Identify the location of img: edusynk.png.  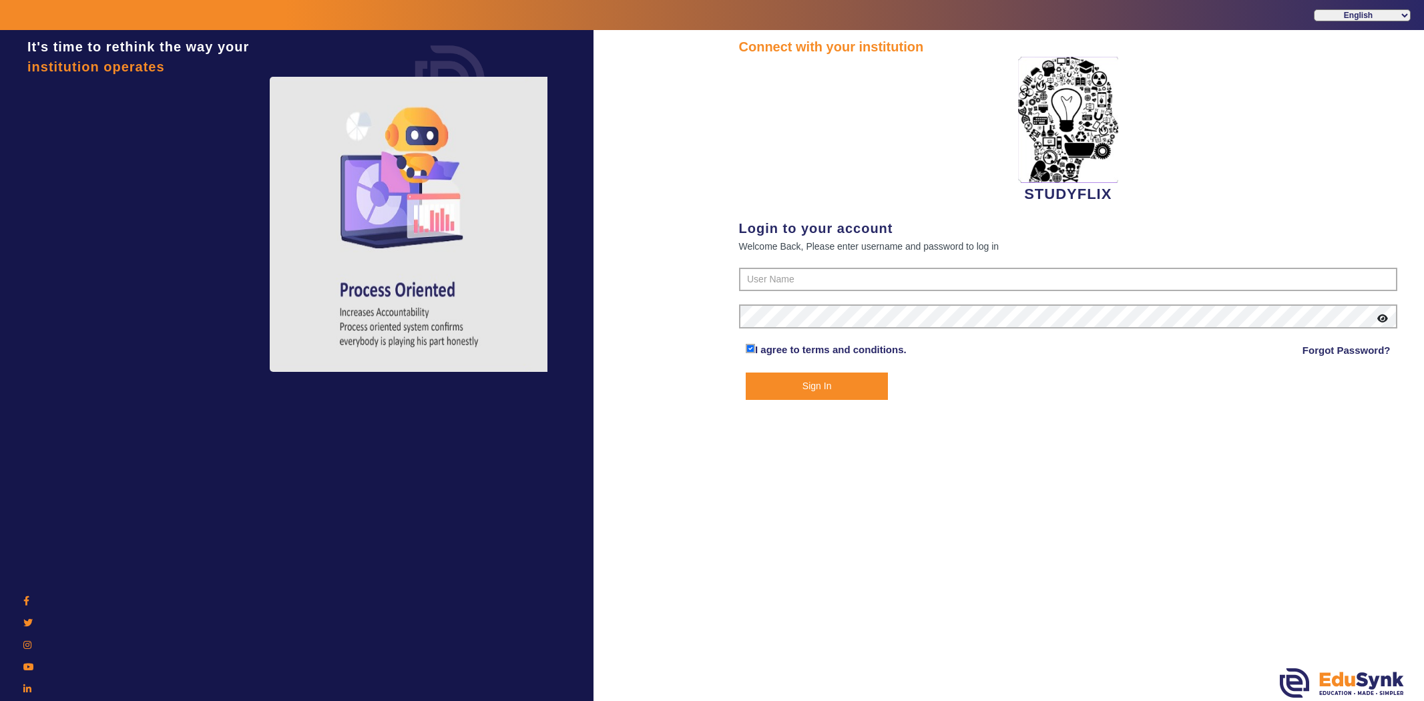
(1342, 683).